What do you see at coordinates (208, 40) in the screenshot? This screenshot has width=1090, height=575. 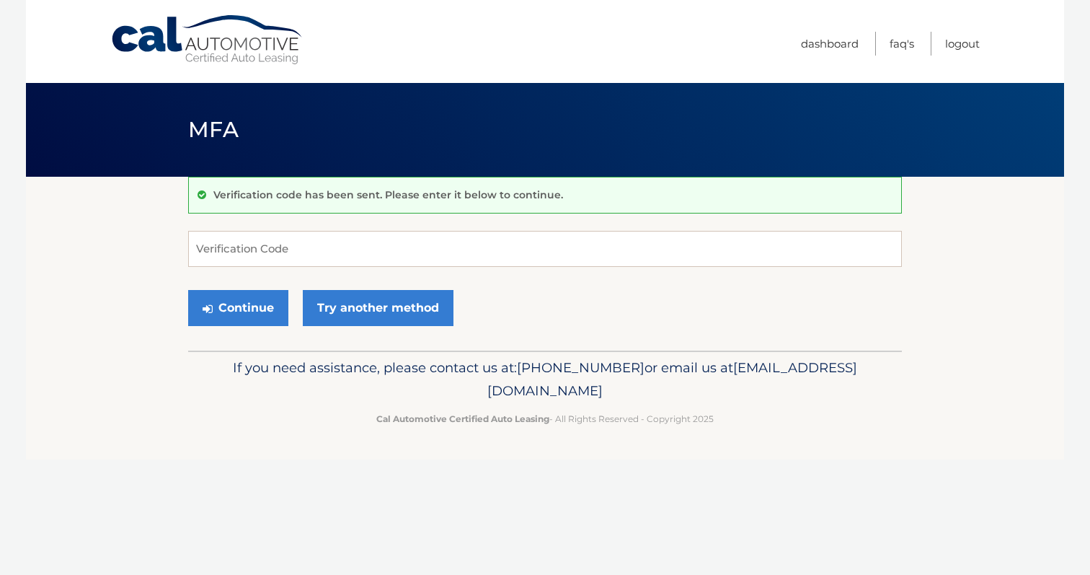 I see `a: Cal Automotive` at bounding box center [208, 40].